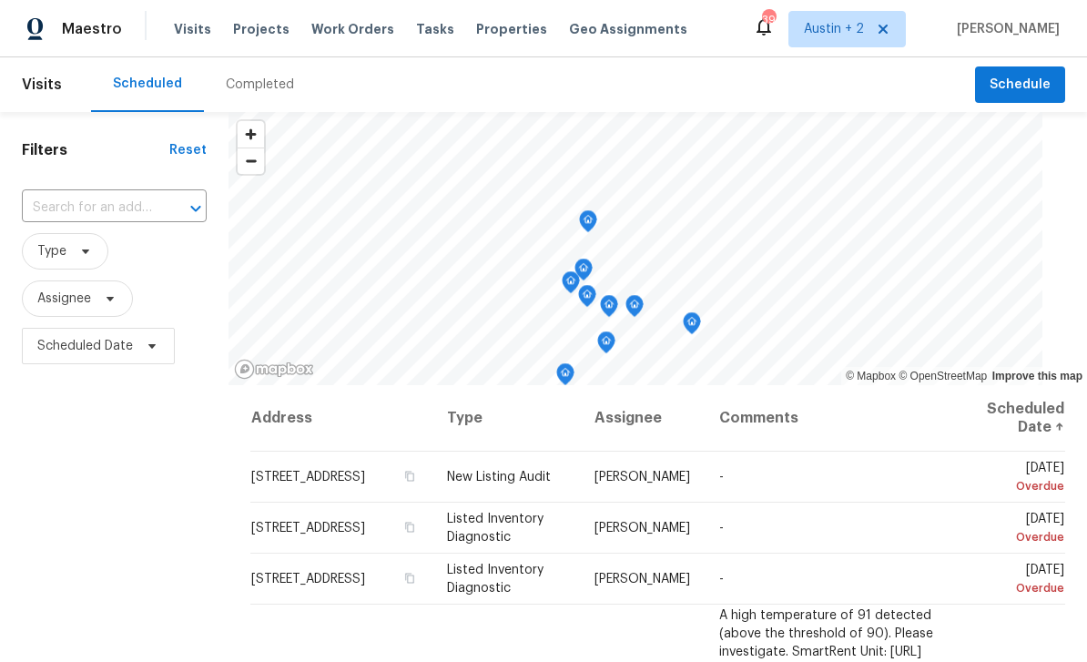  Describe the element at coordinates (250, 134) in the screenshot. I see `span: Zoom in` at that location.